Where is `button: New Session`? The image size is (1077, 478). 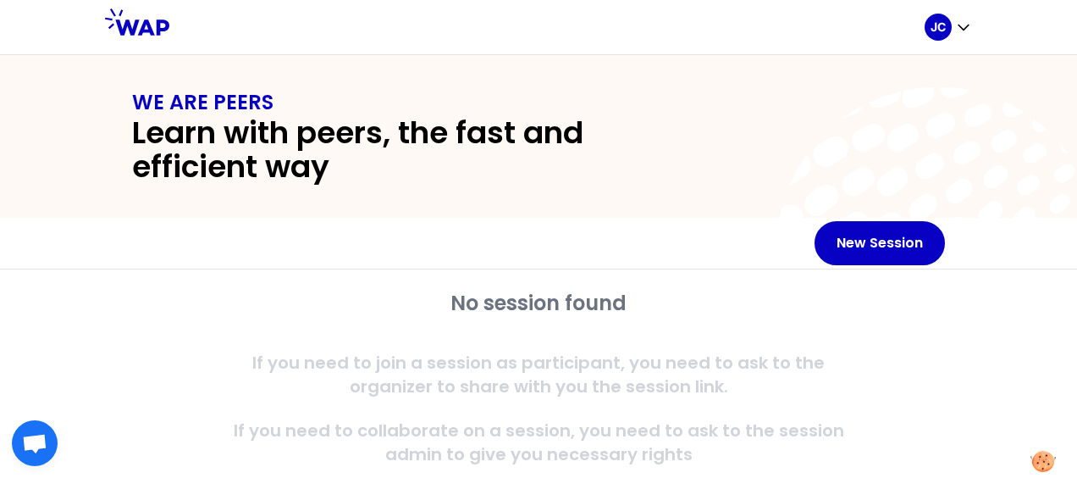
button: New Session is located at coordinates (880, 243).